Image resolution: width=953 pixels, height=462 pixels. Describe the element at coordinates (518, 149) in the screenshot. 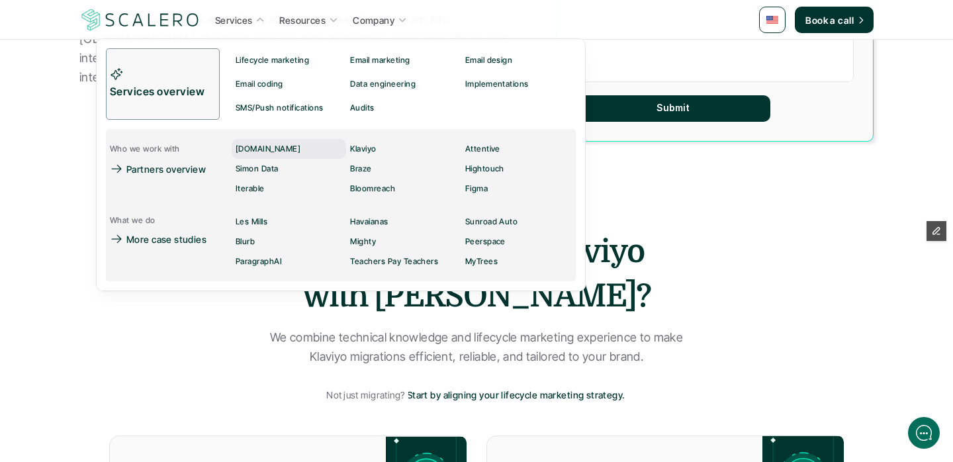

I see `a: Attentive` at that location.